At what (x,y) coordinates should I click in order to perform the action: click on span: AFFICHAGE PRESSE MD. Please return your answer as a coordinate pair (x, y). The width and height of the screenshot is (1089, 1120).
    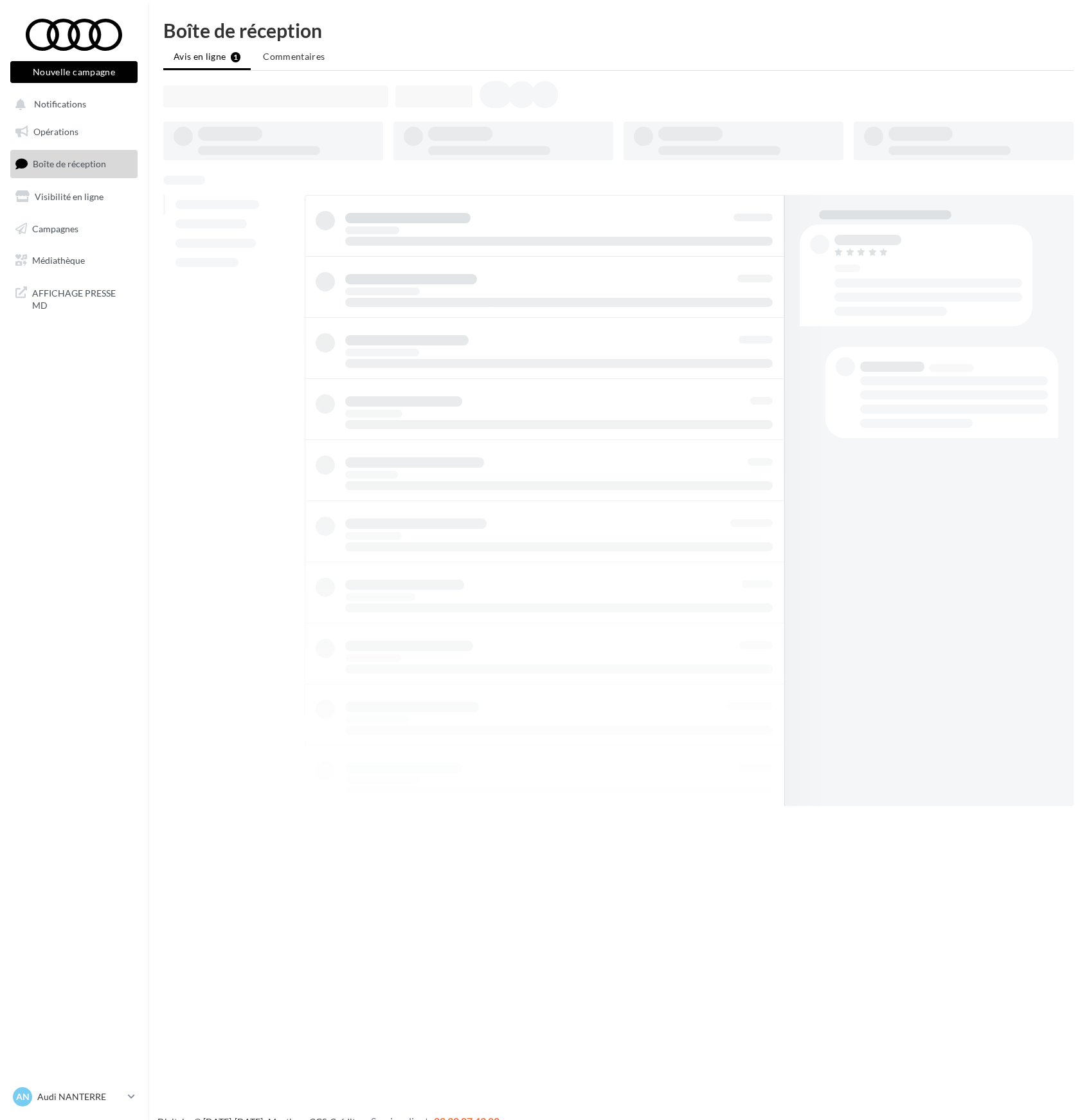
    Looking at the image, I should click on (83, 298).